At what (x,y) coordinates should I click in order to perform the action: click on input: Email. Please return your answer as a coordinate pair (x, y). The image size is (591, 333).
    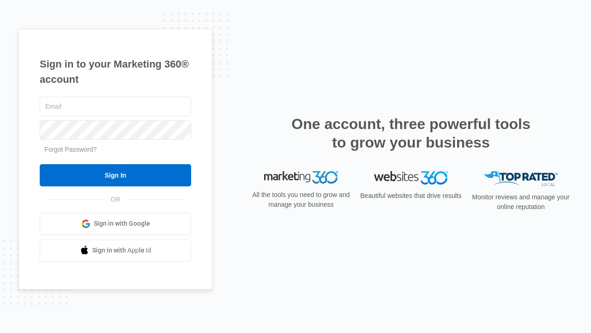
    Looking at the image, I should click on (116, 106).